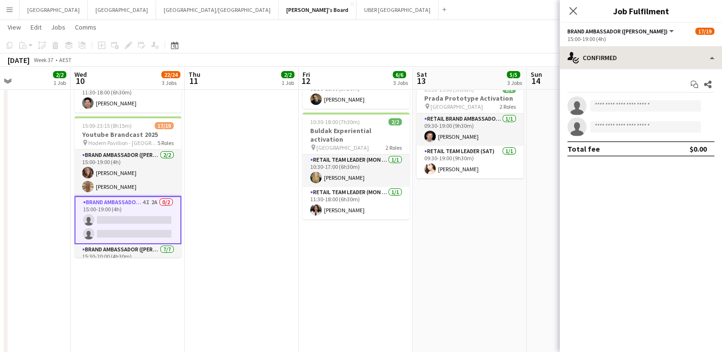 This screenshot has height=352, width=722. What do you see at coordinates (81, 74) in the screenshot?
I see `span: Wed` at bounding box center [81, 74].